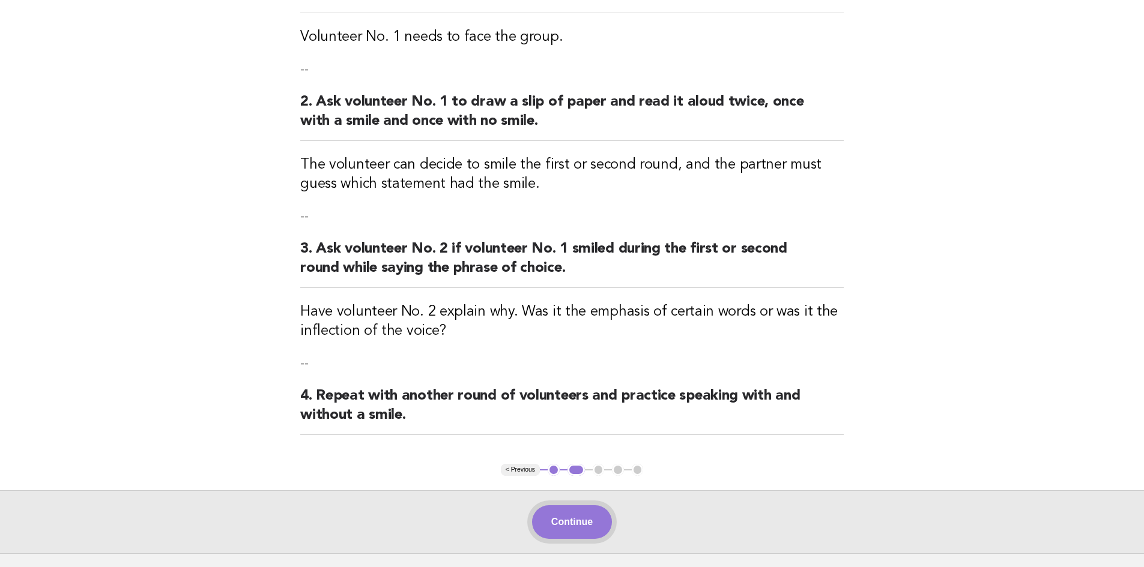 Image resolution: width=1144 pixels, height=567 pixels. Describe the element at coordinates (571, 37) in the screenshot. I see `h3: Volunteer No. 1 needs to face the group.` at that location.